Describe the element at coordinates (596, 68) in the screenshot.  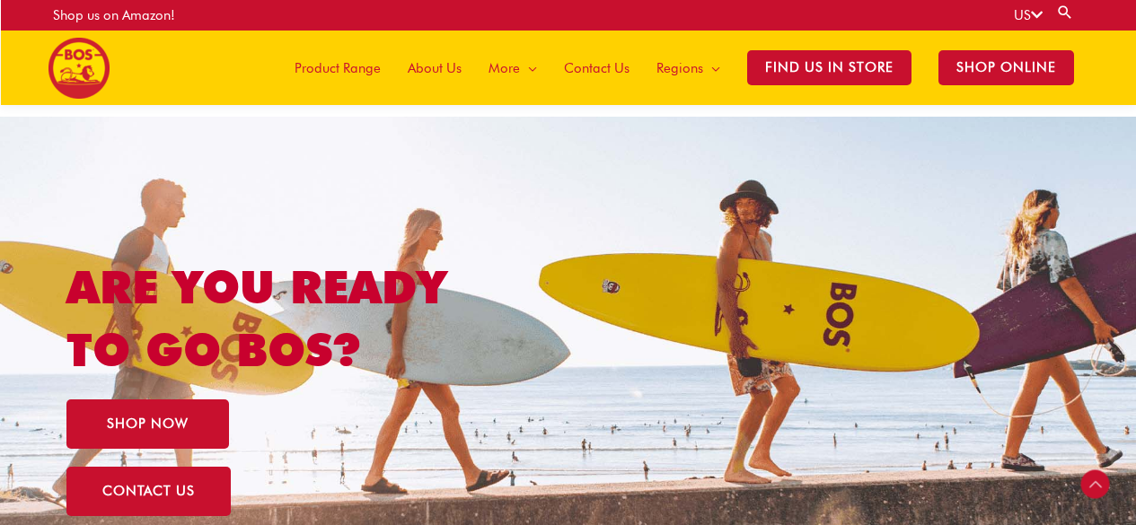
I see `span: Contact Us` at that location.